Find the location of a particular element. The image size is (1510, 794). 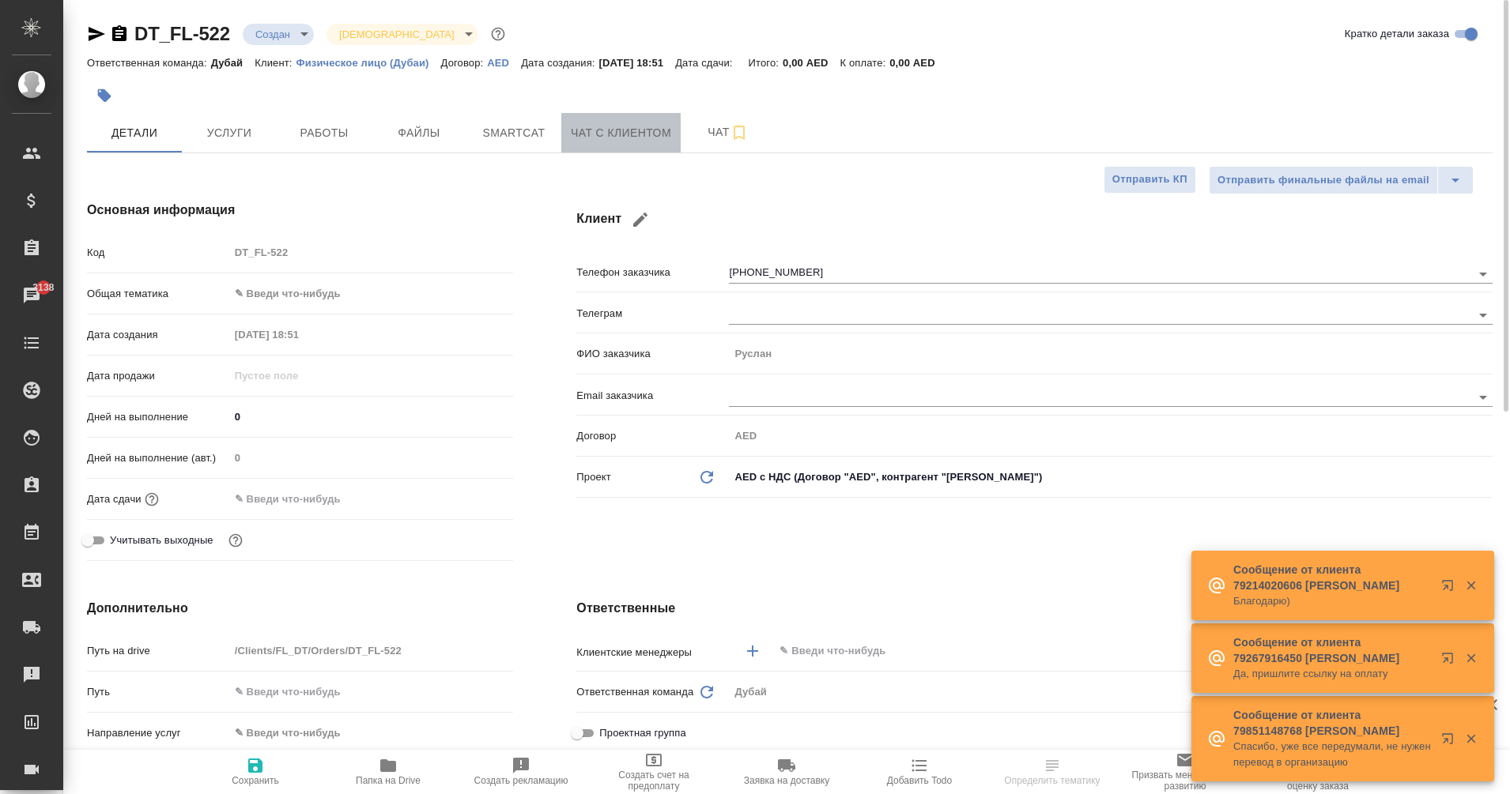

span: Заявка на доставку is located at coordinates (786, 781).